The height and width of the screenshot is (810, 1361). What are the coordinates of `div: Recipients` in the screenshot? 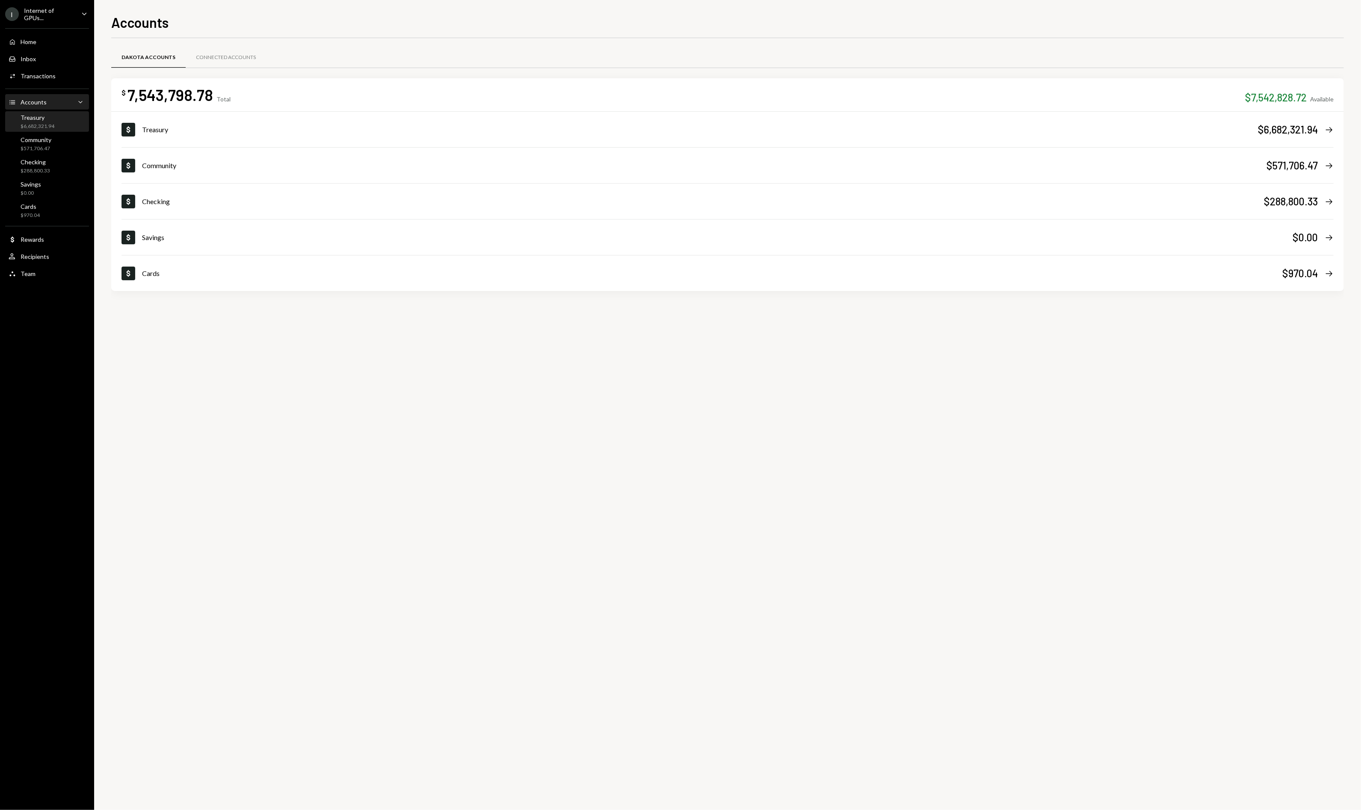 It's located at (35, 256).